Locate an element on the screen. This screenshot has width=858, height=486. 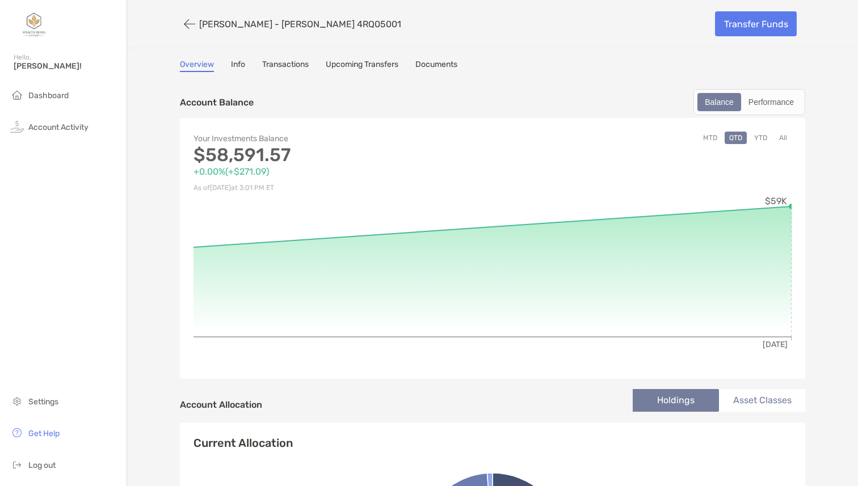
tspan: $59K is located at coordinates (776, 201).